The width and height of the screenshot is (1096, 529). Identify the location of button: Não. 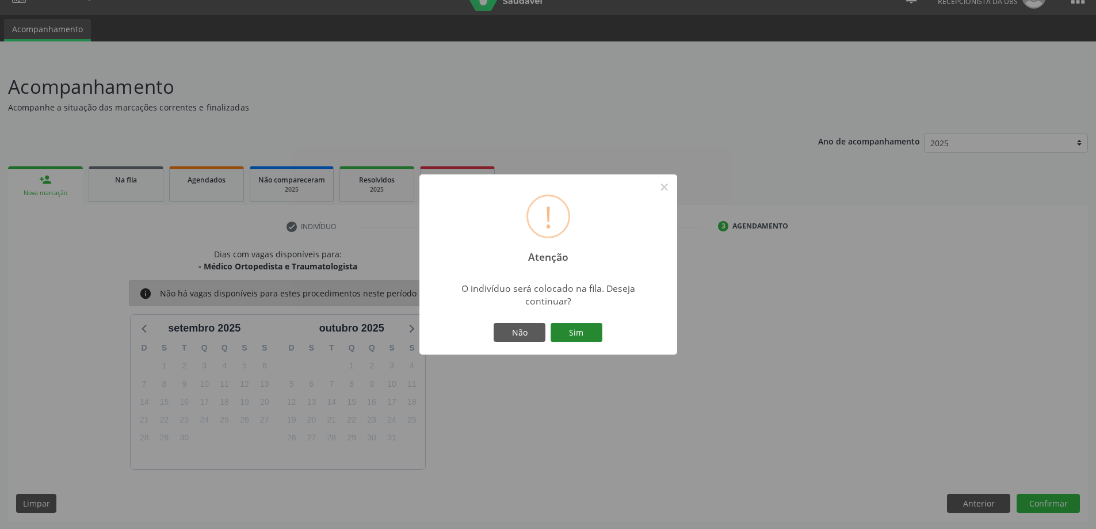
(520, 333).